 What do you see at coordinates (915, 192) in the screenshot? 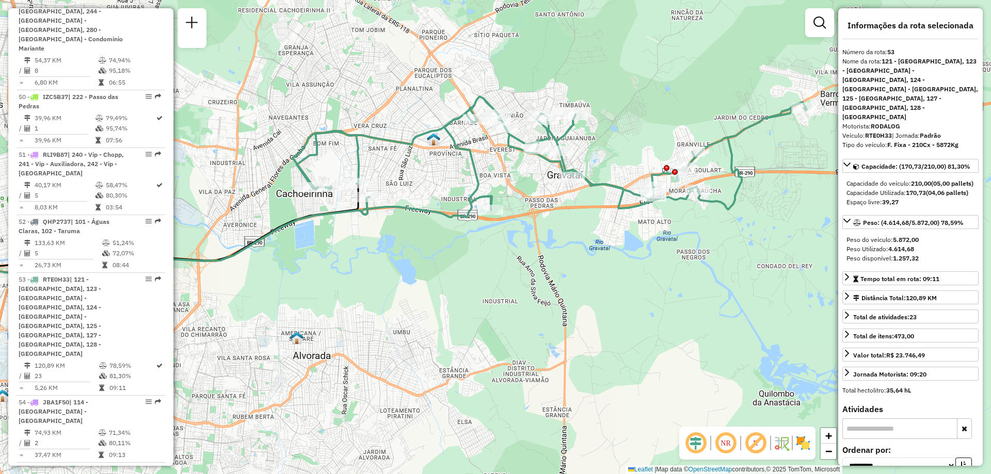
I see `strong: 170,73` at bounding box center [915, 192].